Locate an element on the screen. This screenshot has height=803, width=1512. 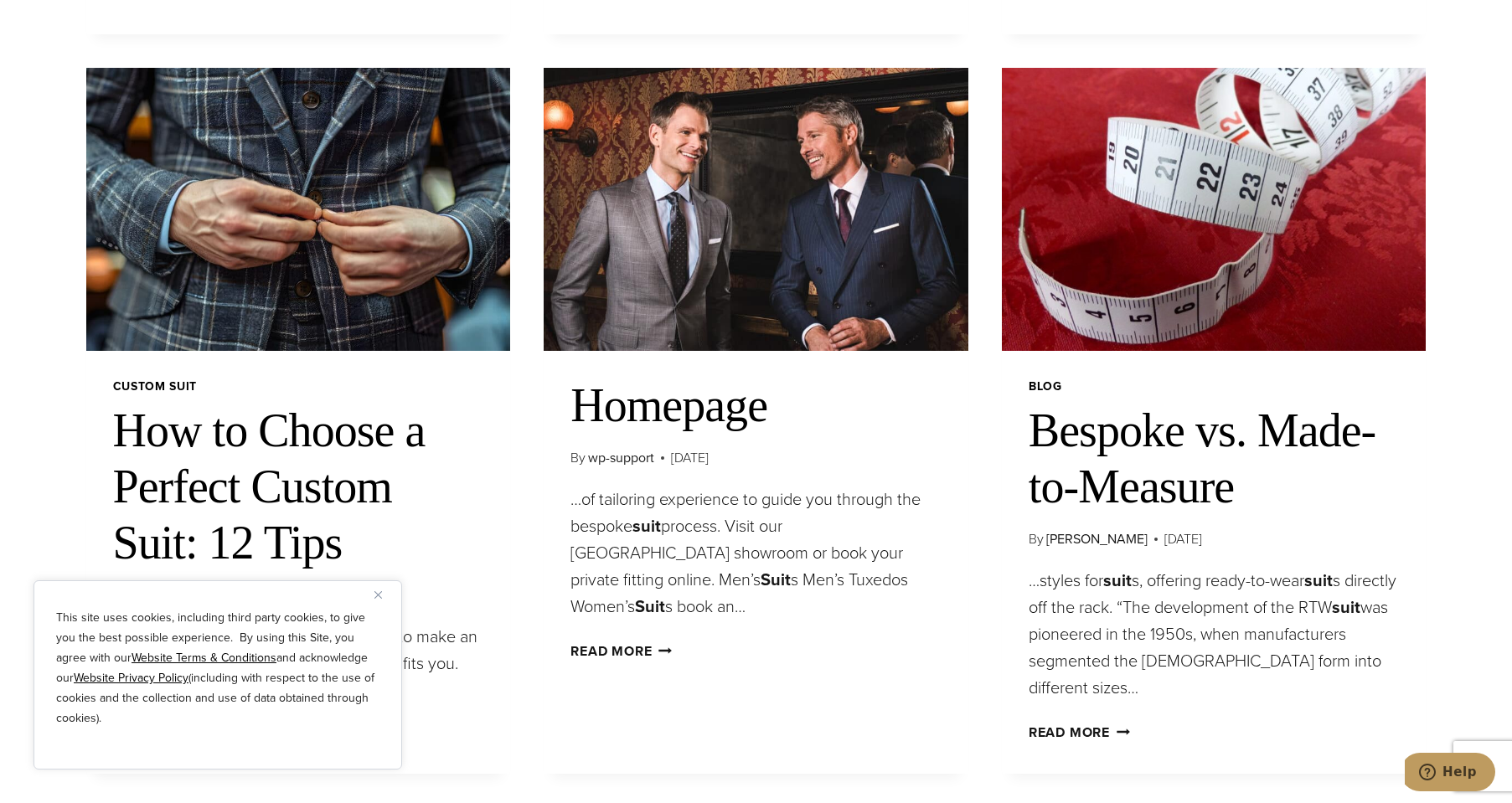
a: Two men in custom suits, one in blue double breasted pinstripe suit and one in medium grey over p... is located at coordinates (756, 209).